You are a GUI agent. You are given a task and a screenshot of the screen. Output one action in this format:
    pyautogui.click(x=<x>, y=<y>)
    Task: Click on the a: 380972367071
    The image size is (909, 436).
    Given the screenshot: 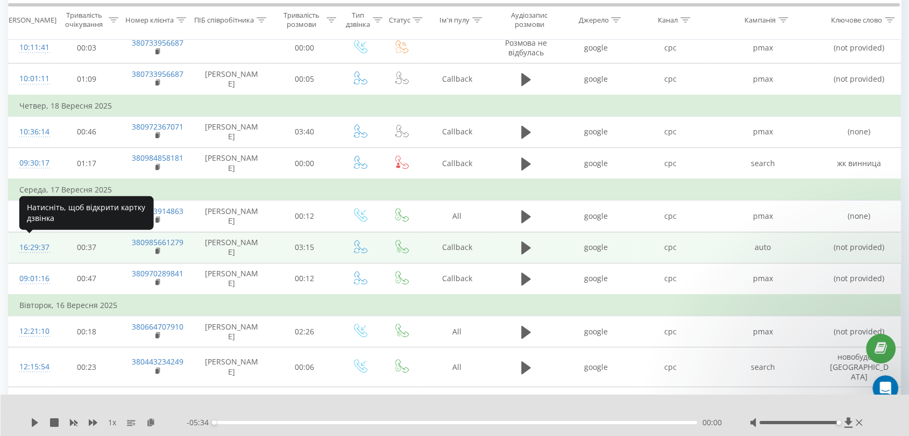 What is the action you would take?
    pyautogui.click(x=158, y=126)
    